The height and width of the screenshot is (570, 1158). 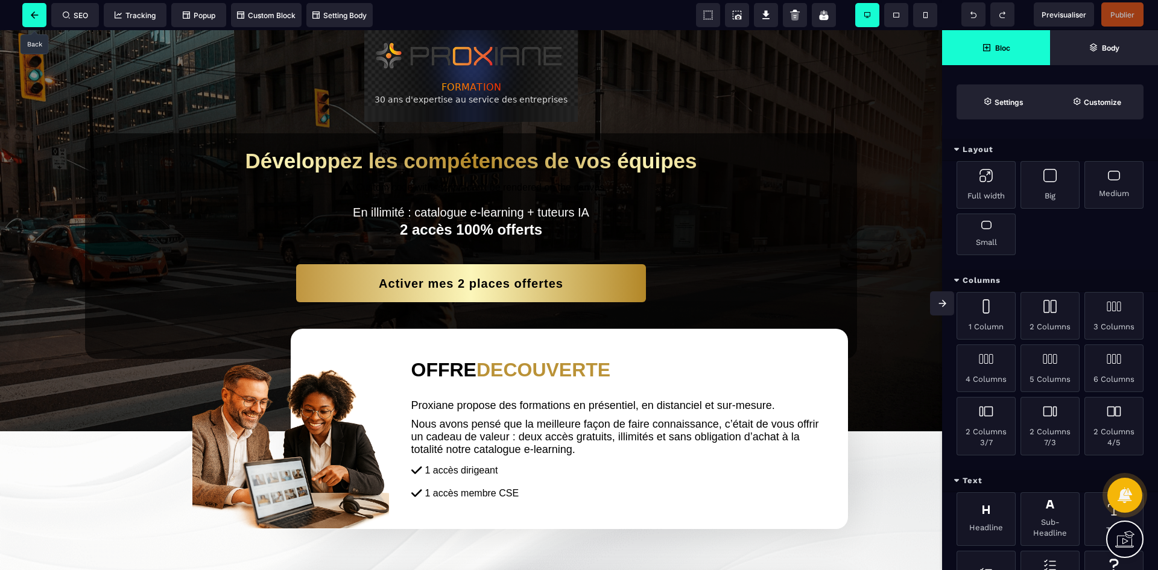 What do you see at coordinates (623, 463) in the screenshot?
I see `div: 1 accès membre CSE` at bounding box center [623, 463].